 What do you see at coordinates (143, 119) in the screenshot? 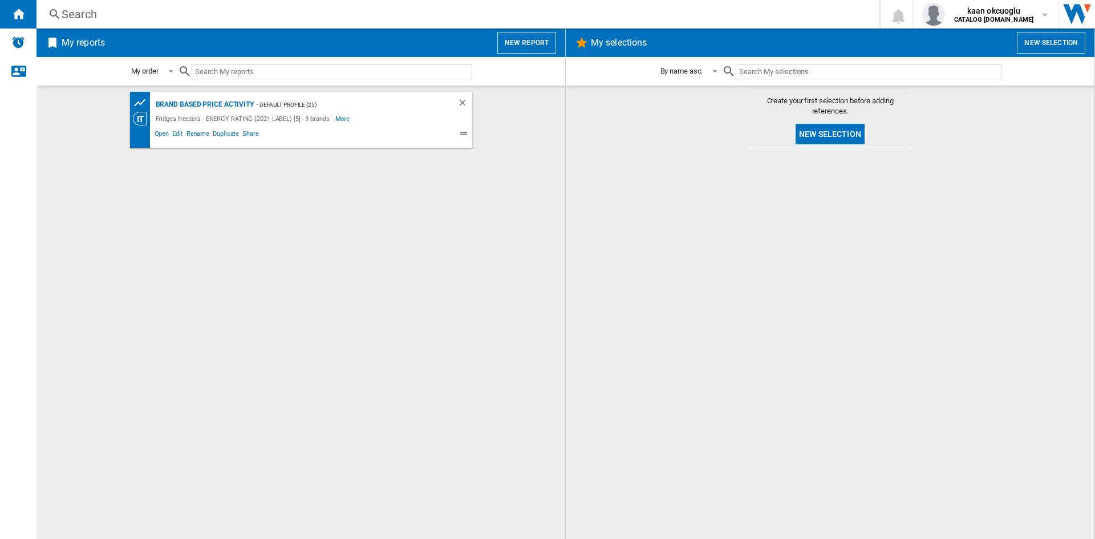
I see `div: Category View` at bounding box center [143, 119].